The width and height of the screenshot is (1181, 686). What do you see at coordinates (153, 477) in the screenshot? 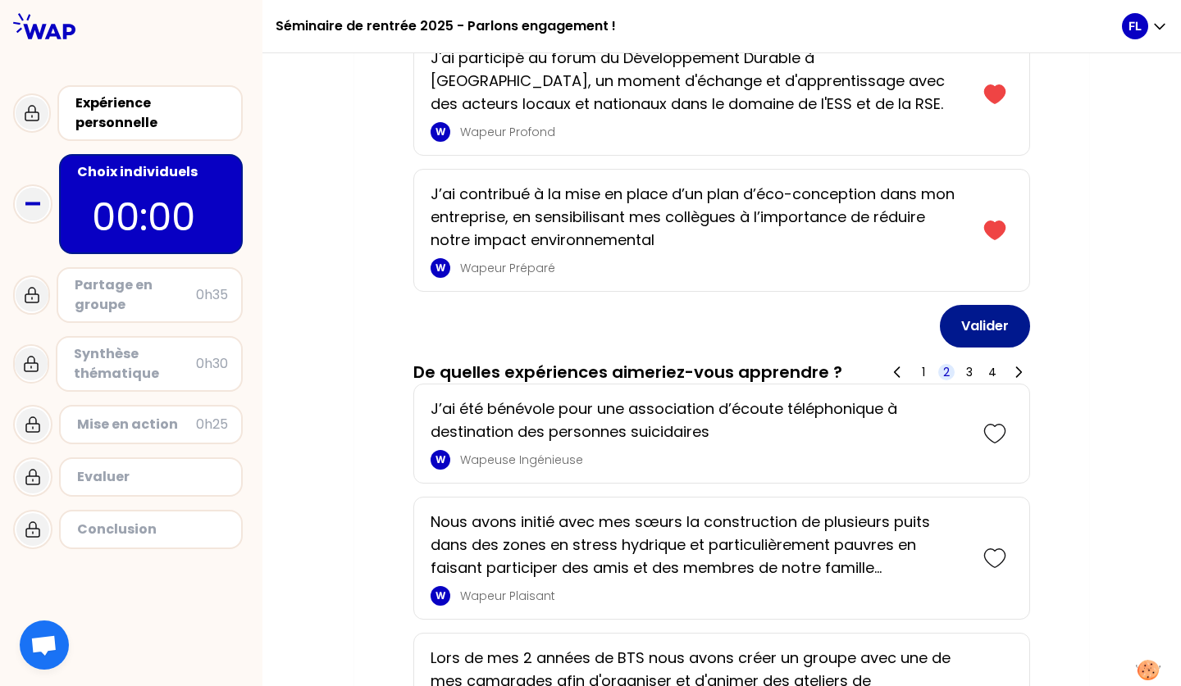
I see `div: Evaluer` at bounding box center [153, 477].